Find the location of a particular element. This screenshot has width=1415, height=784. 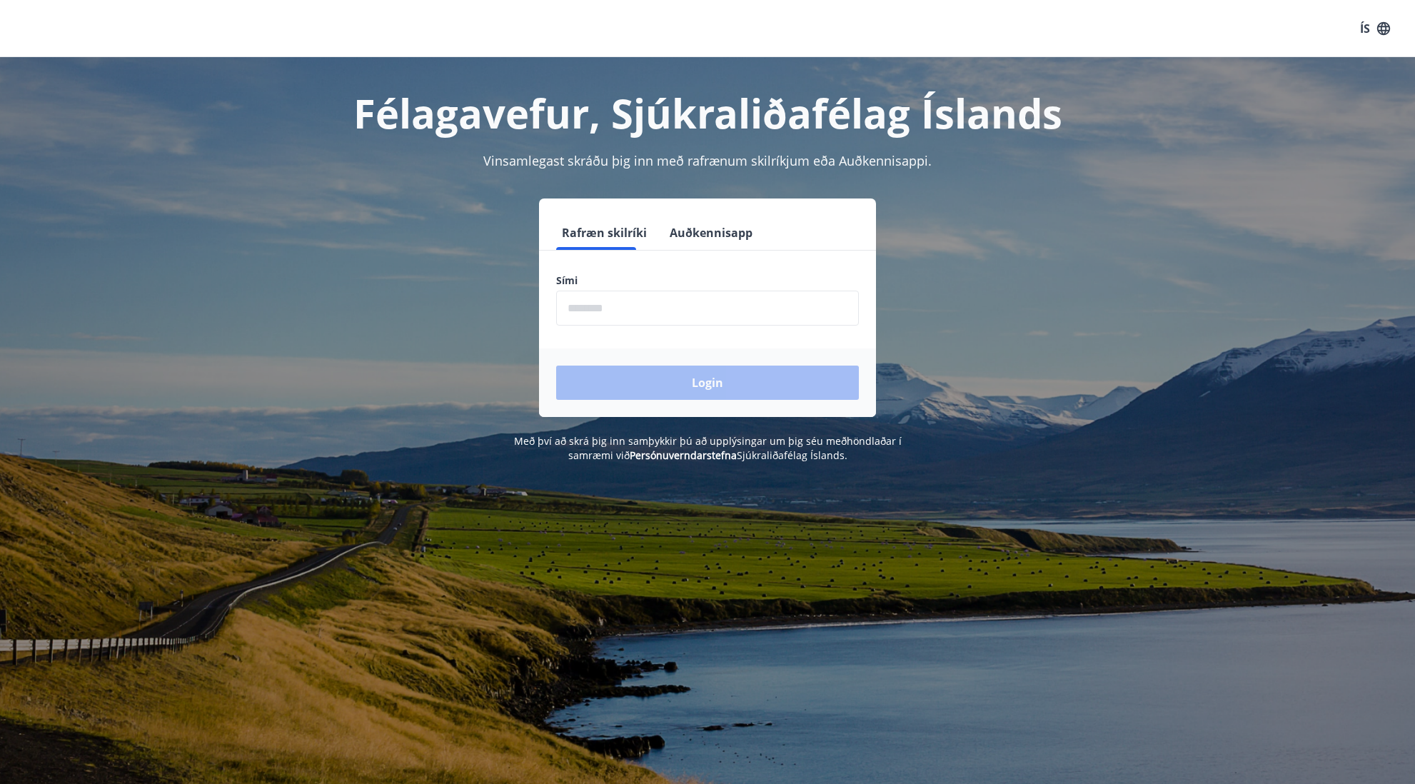

h1: Félagavefur, Sjúkraliðafélag Íslands is located at coordinates (707, 113).